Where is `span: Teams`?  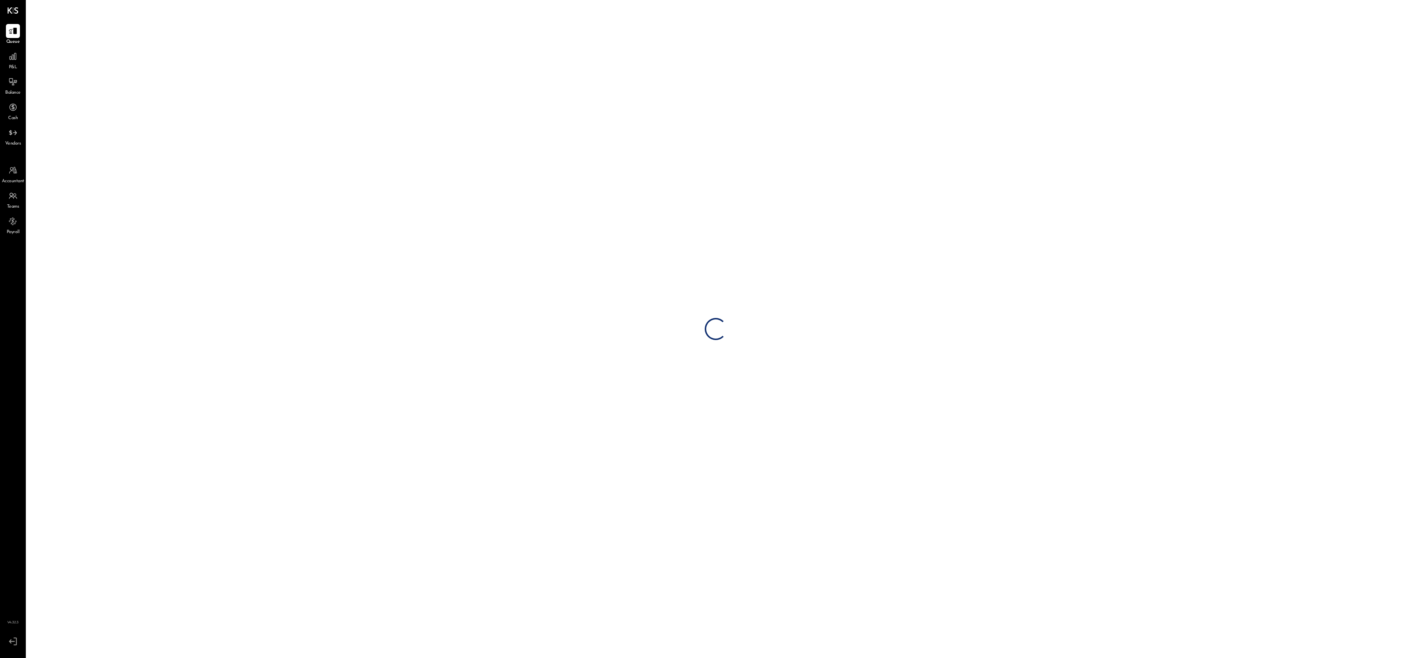 span: Teams is located at coordinates (13, 207).